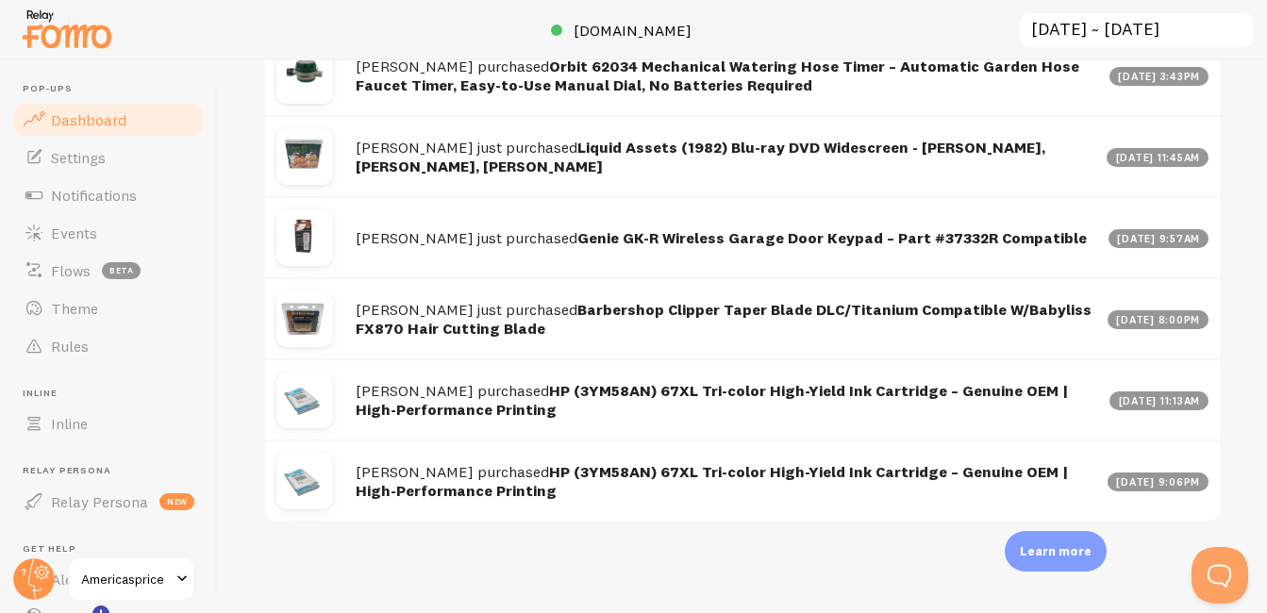 The height and width of the screenshot is (613, 1267). Describe the element at coordinates (109, 424) in the screenshot. I see `a: Inline` at that location.